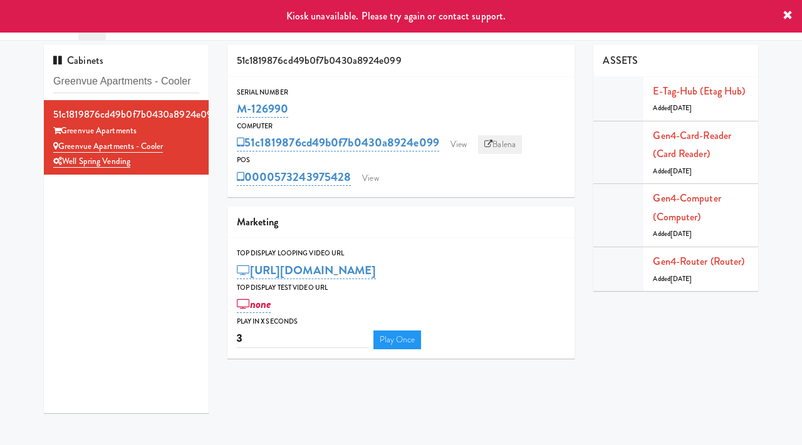  What do you see at coordinates (401, 254) in the screenshot?
I see `div: Top Display Looping Video Url` at bounding box center [401, 254].